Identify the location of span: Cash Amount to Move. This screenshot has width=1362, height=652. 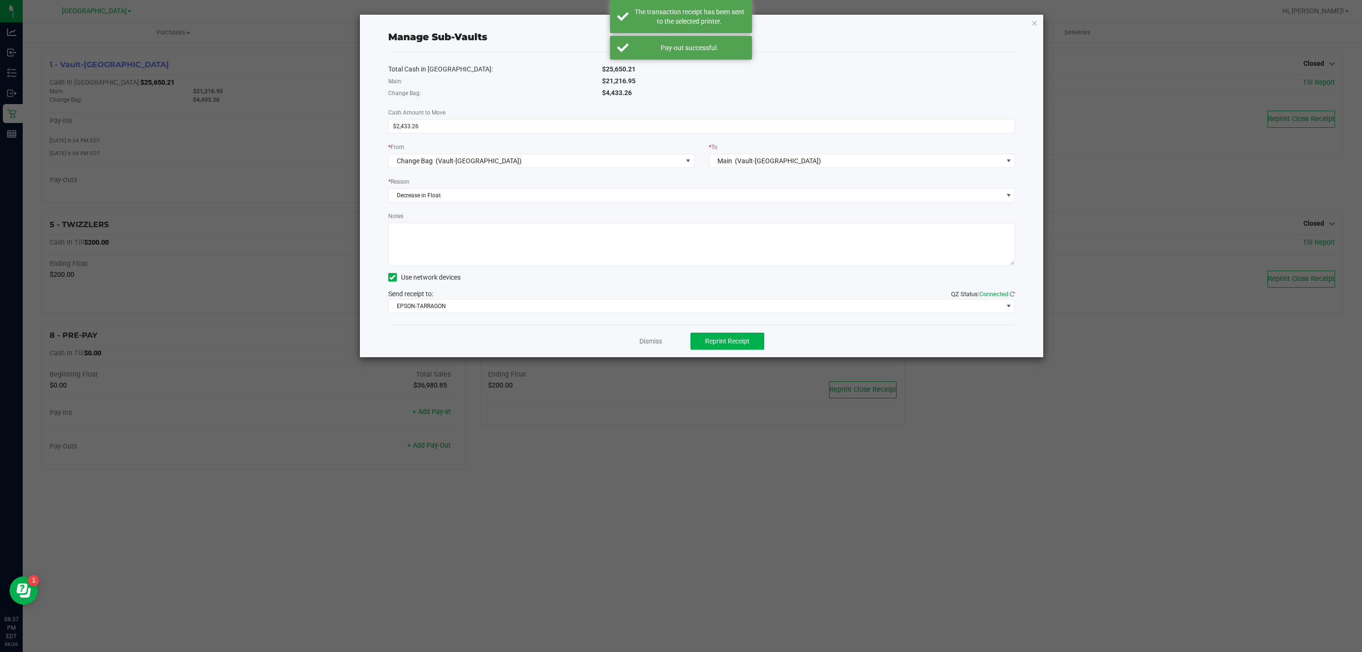
(417, 113).